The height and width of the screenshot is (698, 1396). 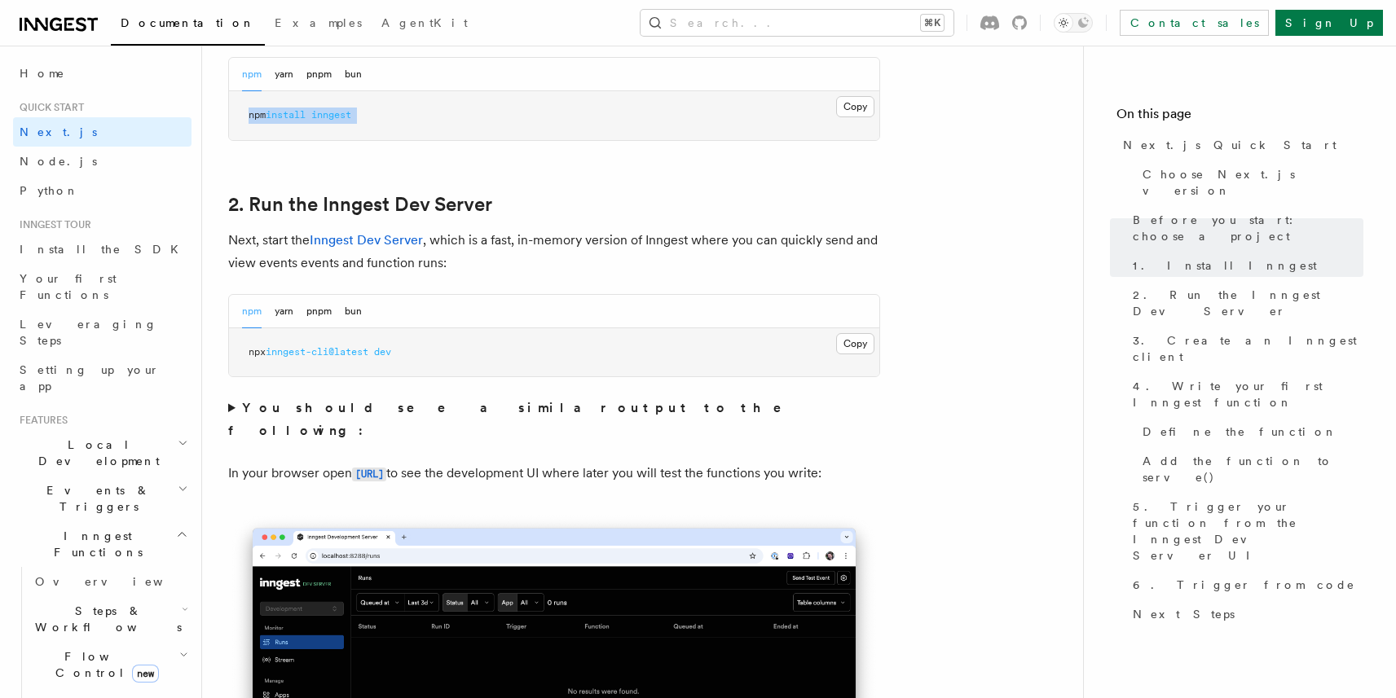 What do you see at coordinates (1225, 266) in the screenshot?
I see `span: 1. Install Inngest` at bounding box center [1225, 266].